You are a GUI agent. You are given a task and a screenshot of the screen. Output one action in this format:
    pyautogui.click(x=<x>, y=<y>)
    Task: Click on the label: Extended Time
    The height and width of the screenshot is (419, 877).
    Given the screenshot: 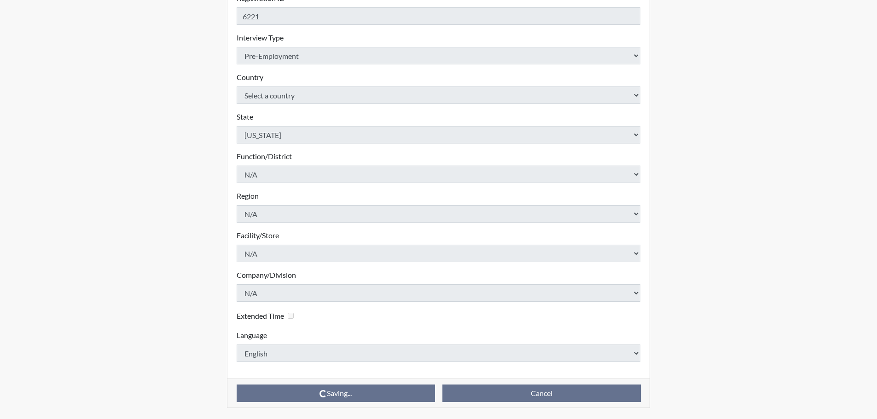 What is the action you would take?
    pyautogui.click(x=260, y=316)
    